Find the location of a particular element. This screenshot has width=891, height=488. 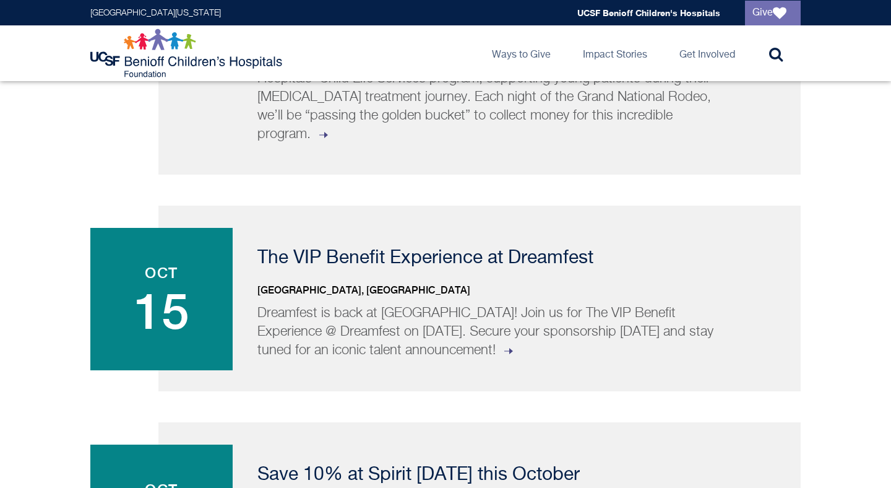

img: Logo for UCSF Benioff Children's Hospitals Foundation is located at coordinates (188, 53).